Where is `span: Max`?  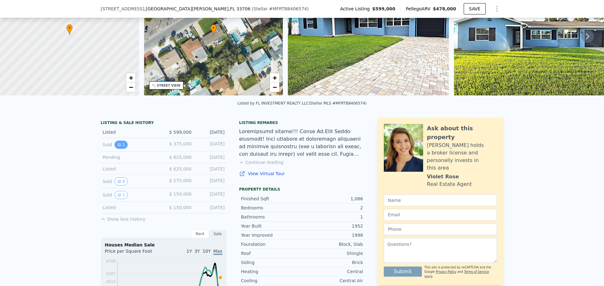 span: Max is located at coordinates (218, 252).